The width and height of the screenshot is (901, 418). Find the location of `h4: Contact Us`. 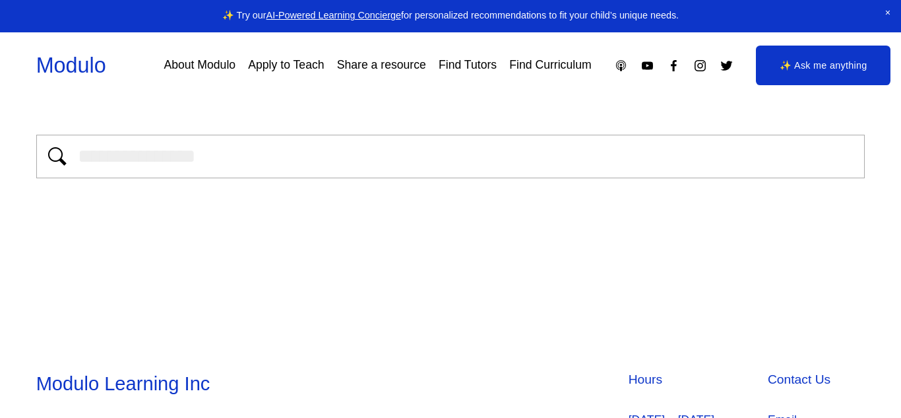

h4: Contact Us is located at coordinates (816, 379).